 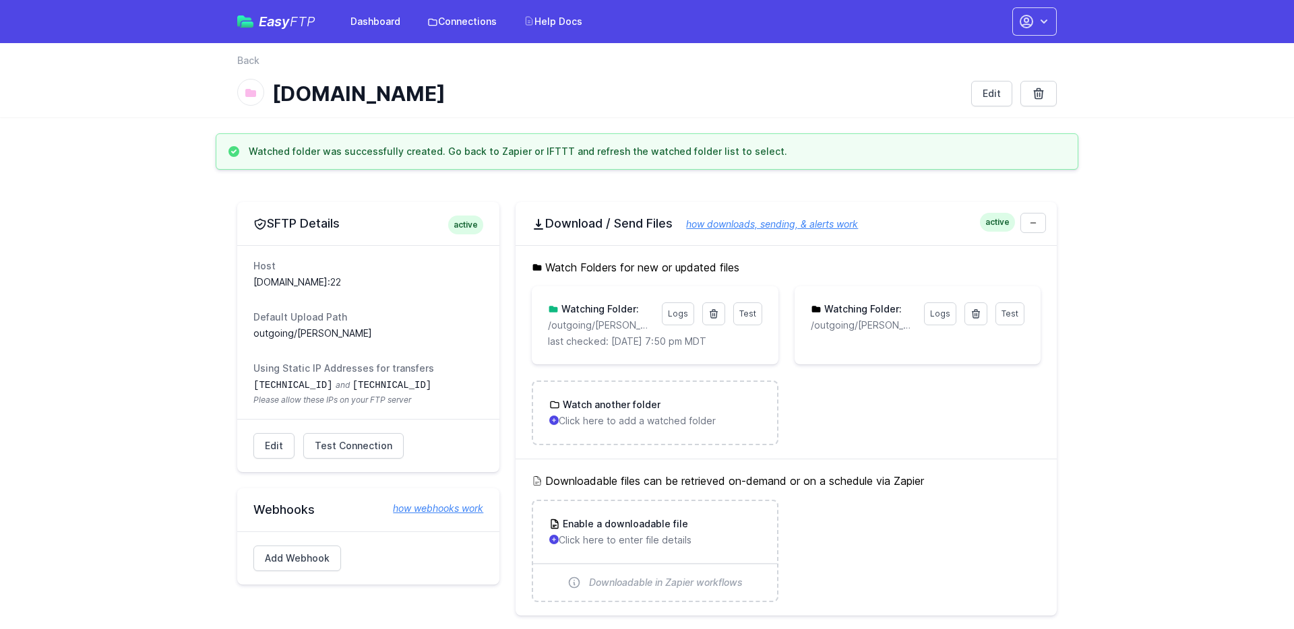 What do you see at coordinates (765, 224) in the screenshot?
I see `a: how downloads, sending, & alerts work` at bounding box center [765, 224].